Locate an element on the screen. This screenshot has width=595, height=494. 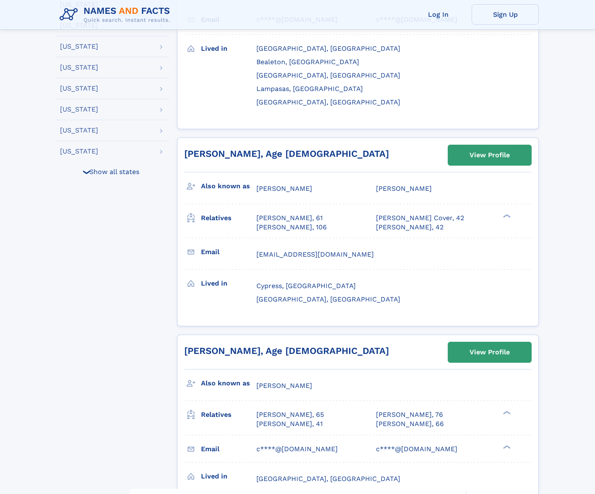
div: Show all states is located at coordinates (112, 172).